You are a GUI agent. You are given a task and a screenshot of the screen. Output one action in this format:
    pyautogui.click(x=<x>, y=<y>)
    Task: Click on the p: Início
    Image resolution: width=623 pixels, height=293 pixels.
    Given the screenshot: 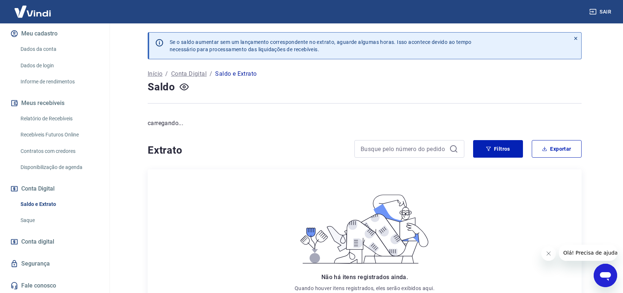 What is the action you would take?
    pyautogui.click(x=155, y=74)
    